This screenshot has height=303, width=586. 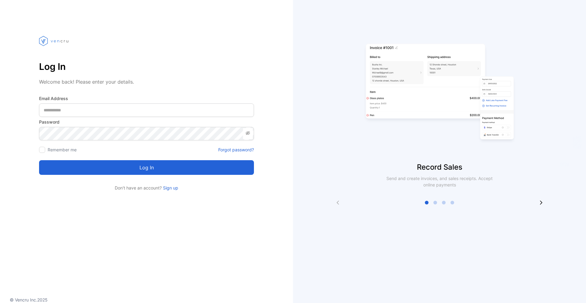 I want to click on button: Log in, so click(x=147, y=168).